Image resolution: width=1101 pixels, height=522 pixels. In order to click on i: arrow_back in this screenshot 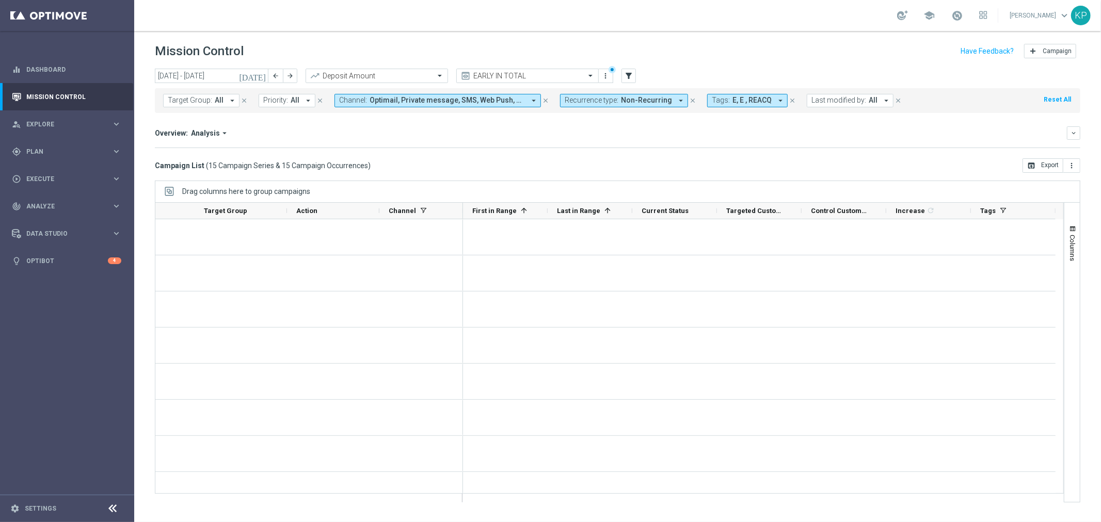, I will do `click(276, 76)`.